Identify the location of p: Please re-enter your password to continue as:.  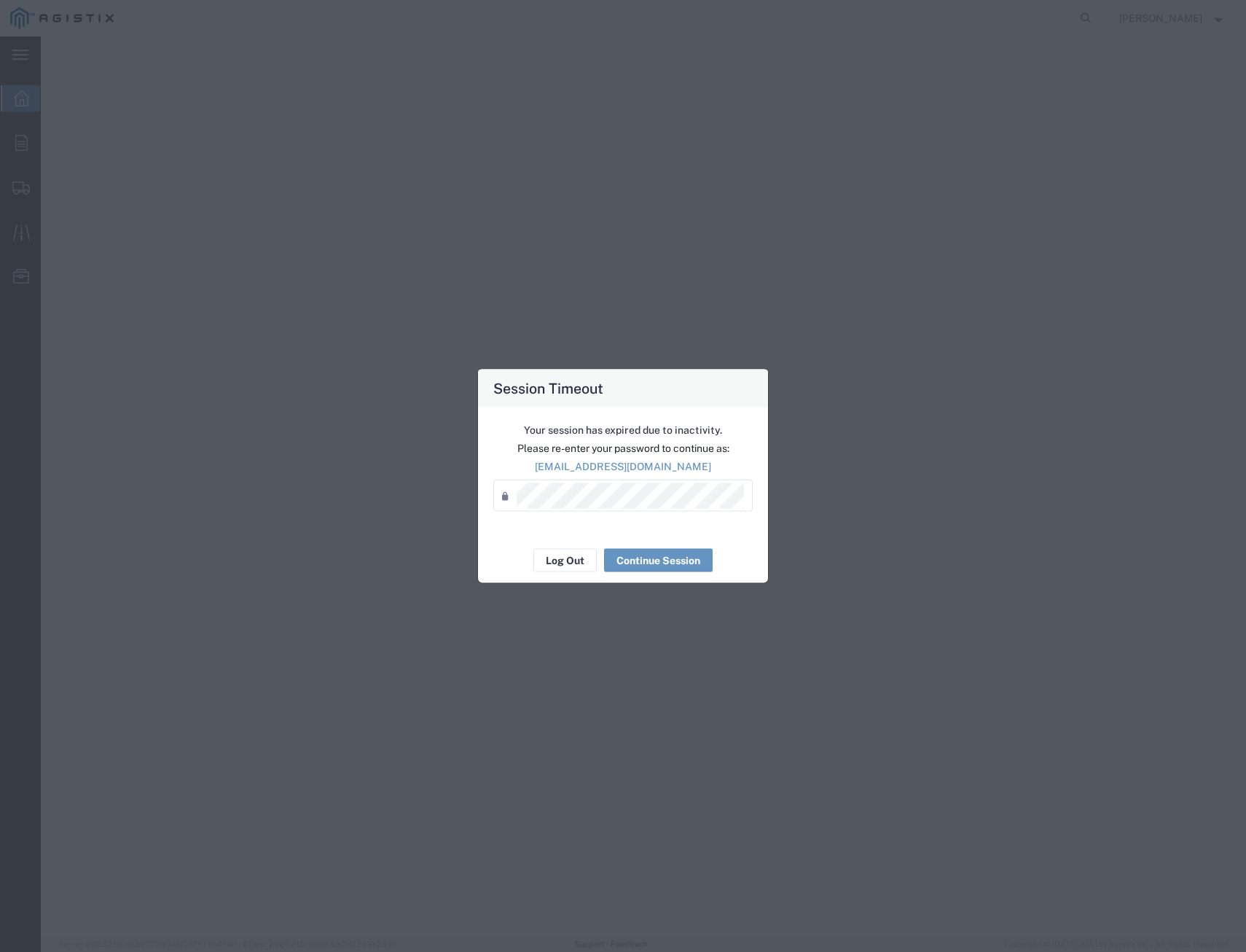
(623, 448).